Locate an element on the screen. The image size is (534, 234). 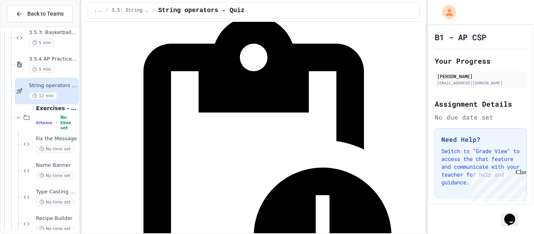
span: Type Casting Mix-Up is located at coordinates (57, 192).